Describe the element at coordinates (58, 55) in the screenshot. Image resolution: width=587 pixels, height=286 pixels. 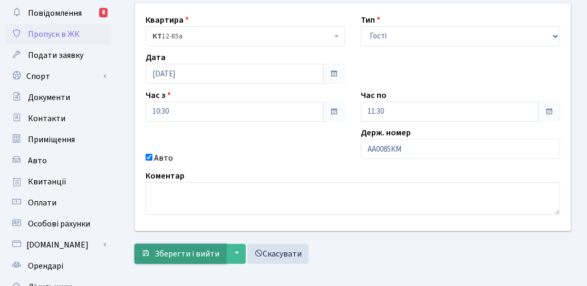
I see `a: Подати заявку` at that location.